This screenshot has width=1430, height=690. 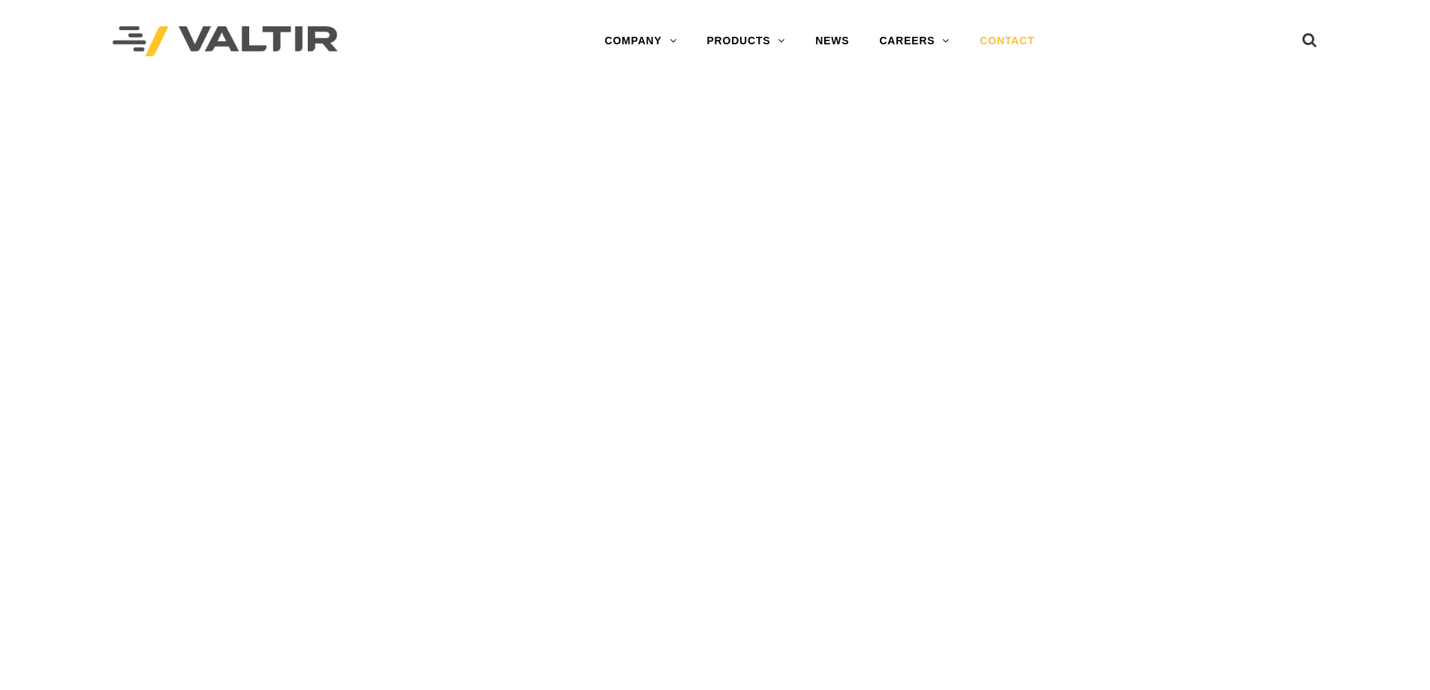 What do you see at coordinates (640, 41) in the screenshot?
I see `a: COMPANY` at bounding box center [640, 41].